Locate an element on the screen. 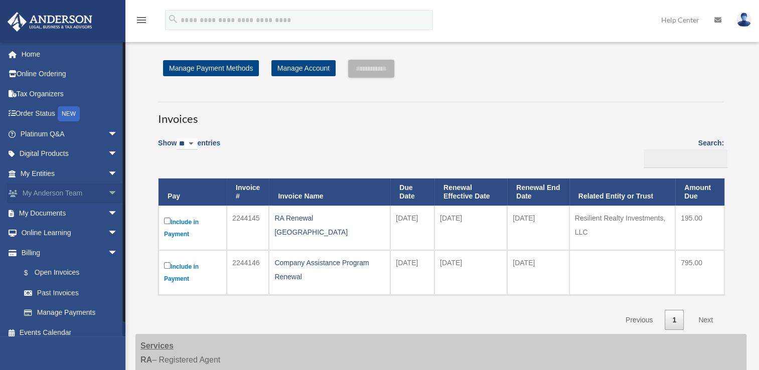 Image resolution: width=759 pixels, height=370 pixels. a: Online Ordering is located at coordinates (70, 74).